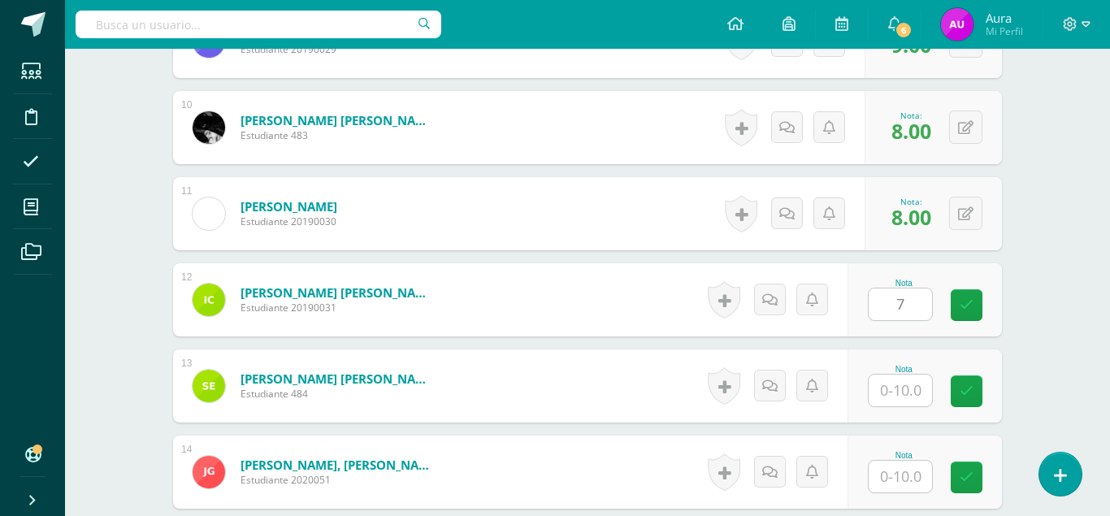 The height and width of the screenshot is (516, 1110). I want to click on img: 1cd2fa976d18ae865ede17d98e4887af.png, so click(209, 128).